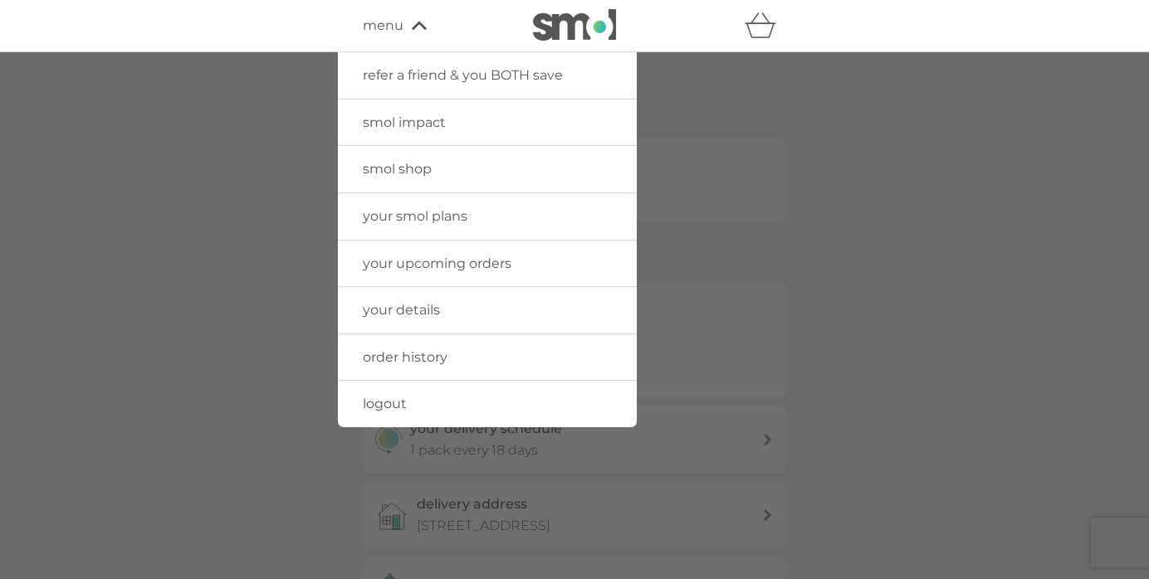 This screenshot has height=579, width=1149. What do you see at coordinates (487, 217) in the screenshot?
I see `a: your smol plans` at bounding box center [487, 217].